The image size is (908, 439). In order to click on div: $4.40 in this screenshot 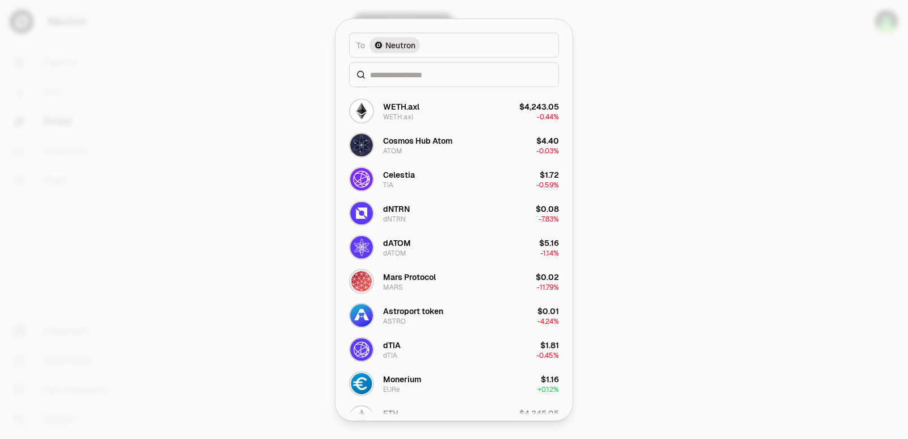, I will do `click(548, 140)`.